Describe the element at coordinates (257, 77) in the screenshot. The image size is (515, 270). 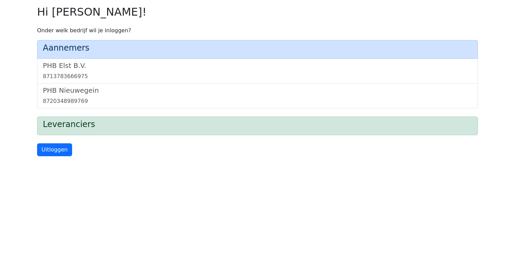
I see `div: 8713783666975` at that location.